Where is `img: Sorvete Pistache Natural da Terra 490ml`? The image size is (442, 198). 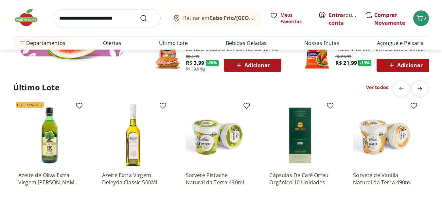 img: Sorvete Pistache Natural da Terra 490ml is located at coordinates (217, 136).